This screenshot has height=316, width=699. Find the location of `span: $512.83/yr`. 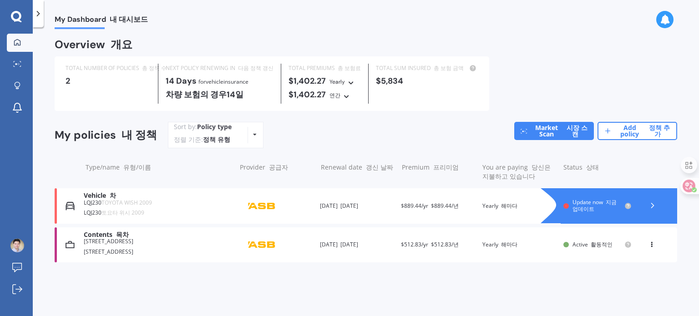

span: $512.83/yr is located at coordinates (429, 244).